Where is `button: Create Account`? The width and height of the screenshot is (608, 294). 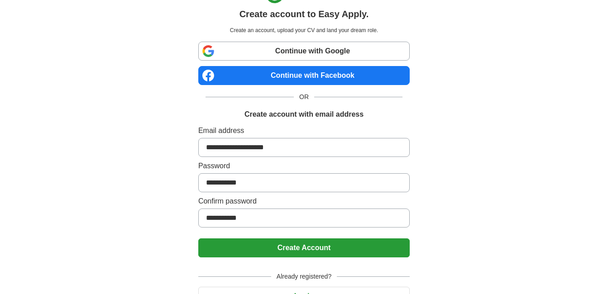
button: Create Account is located at coordinates (304, 248).